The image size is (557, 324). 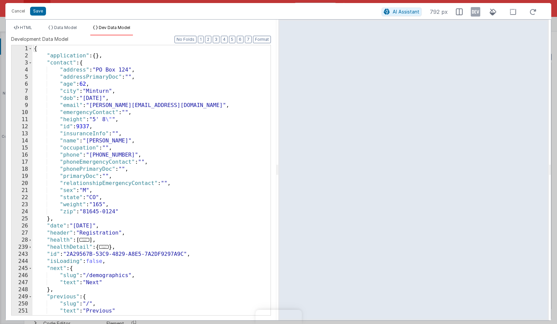 What do you see at coordinates (240, 40) in the screenshot?
I see `button: 6` at bounding box center [240, 40].